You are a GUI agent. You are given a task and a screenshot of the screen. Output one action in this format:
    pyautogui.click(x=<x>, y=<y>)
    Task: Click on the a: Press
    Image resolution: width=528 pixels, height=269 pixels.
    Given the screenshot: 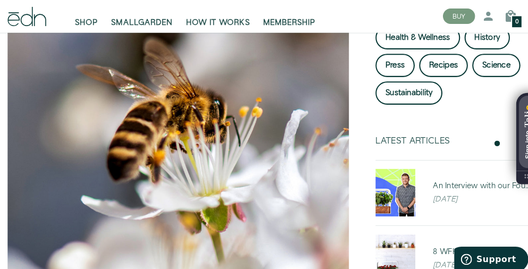 What is the action you would take?
    pyautogui.click(x=389, y=63)
    